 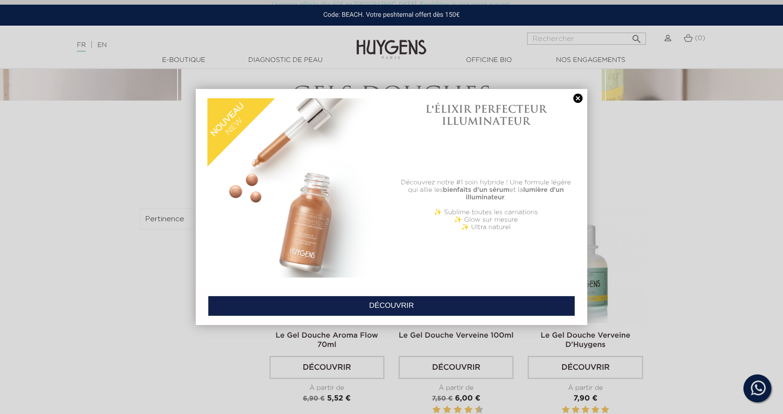 What do you see at coordinates (515, 194) in the screenshot?
I see `b: lumière d'un illuminateur` at bounding box center [515, 194].